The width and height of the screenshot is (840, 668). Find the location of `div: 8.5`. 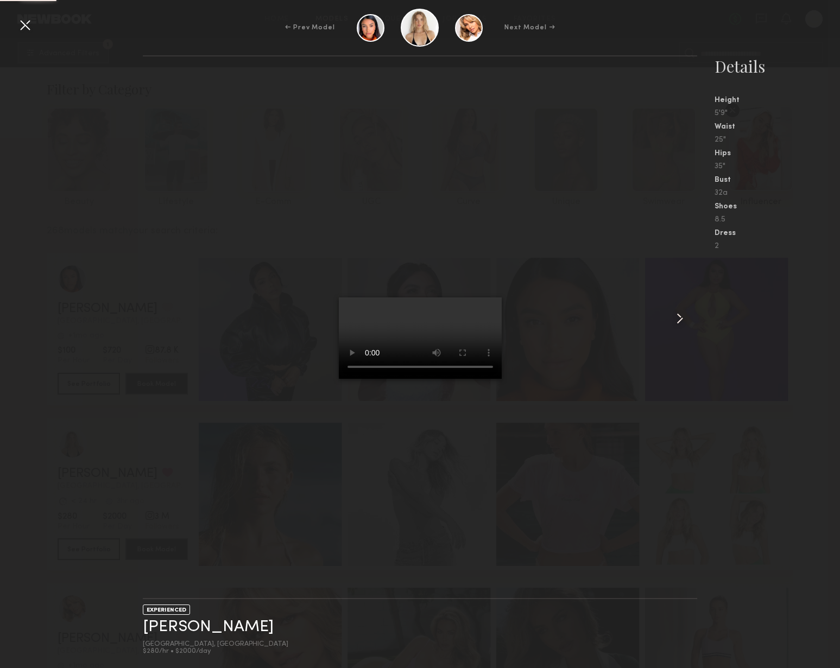

div: 8.5 is located at coordinates (777, 220).